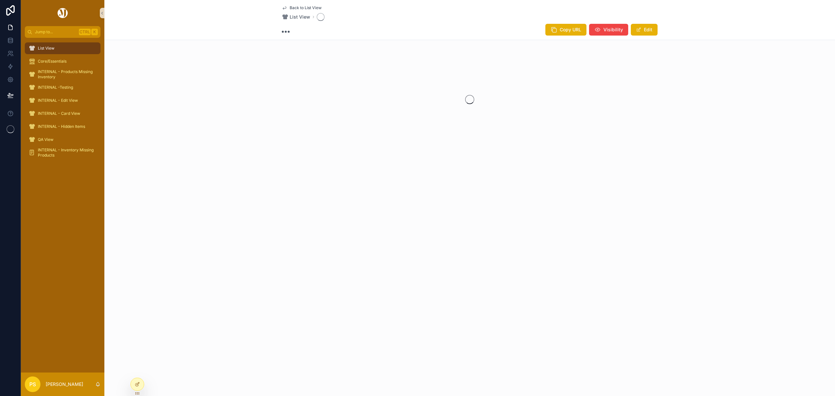 The width and height of the screenshot is (835, 396). Describe the element at coordinates (63, 87) in the screenshot. I see `a: INTERNAL -Testing` at that location.